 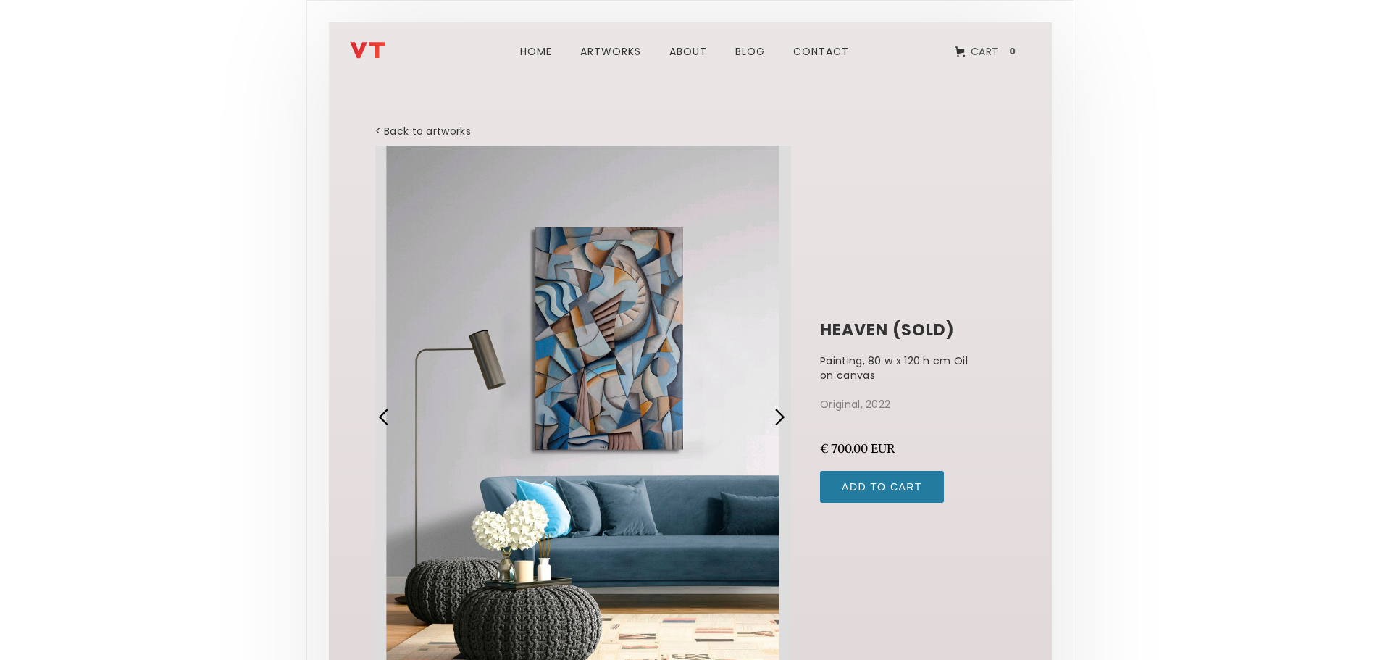 I want to click on a: ARTWORks, so click(x=610, y=51).